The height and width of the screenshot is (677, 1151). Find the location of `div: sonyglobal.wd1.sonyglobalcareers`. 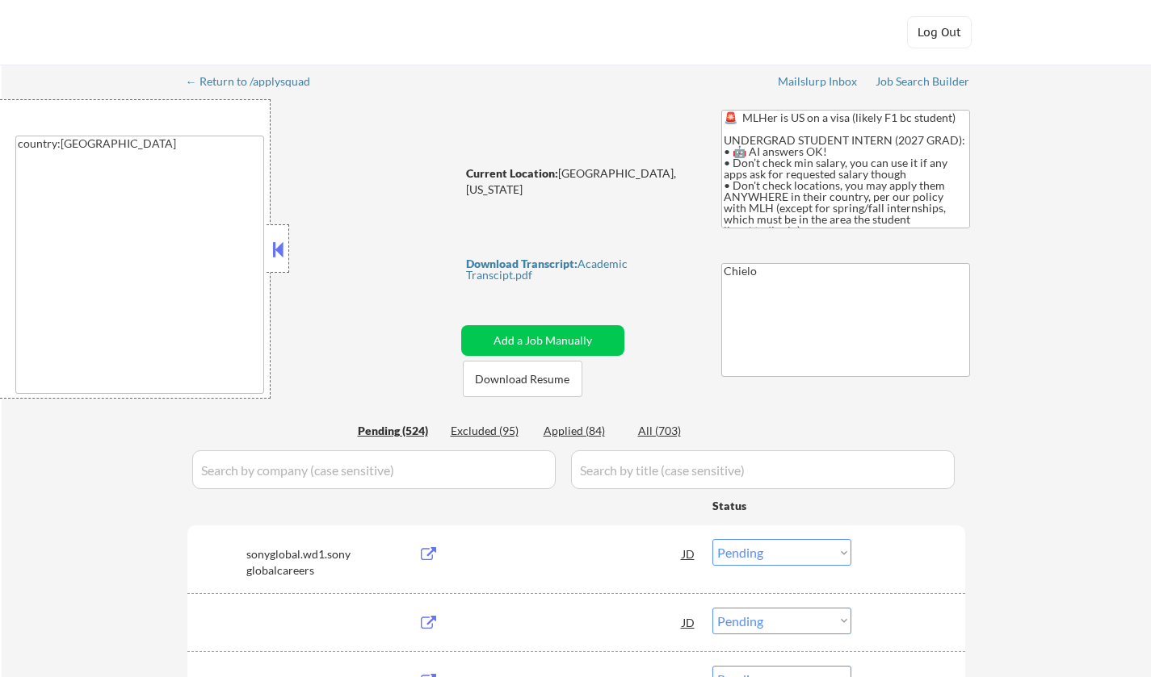

div: sonyglobal.wd1.sonyglobalcareers is located at coordinates (299, 562).